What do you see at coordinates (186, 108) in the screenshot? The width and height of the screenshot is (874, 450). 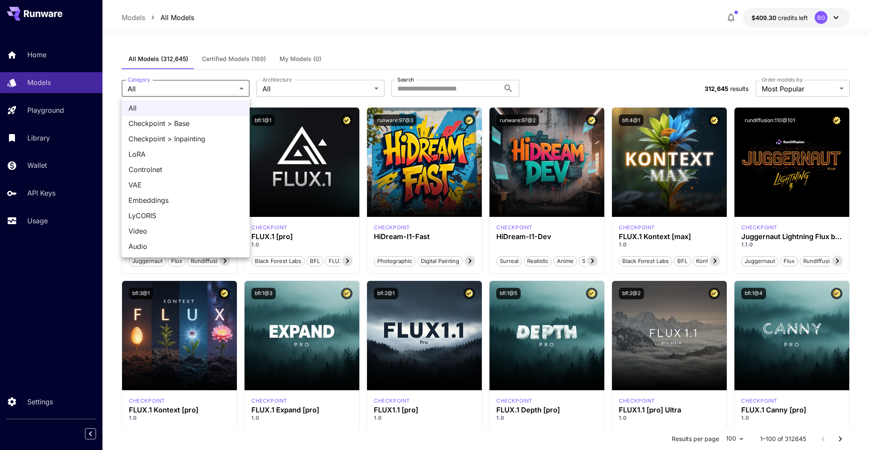 I see `span: All` at bounding box center [186, 108].